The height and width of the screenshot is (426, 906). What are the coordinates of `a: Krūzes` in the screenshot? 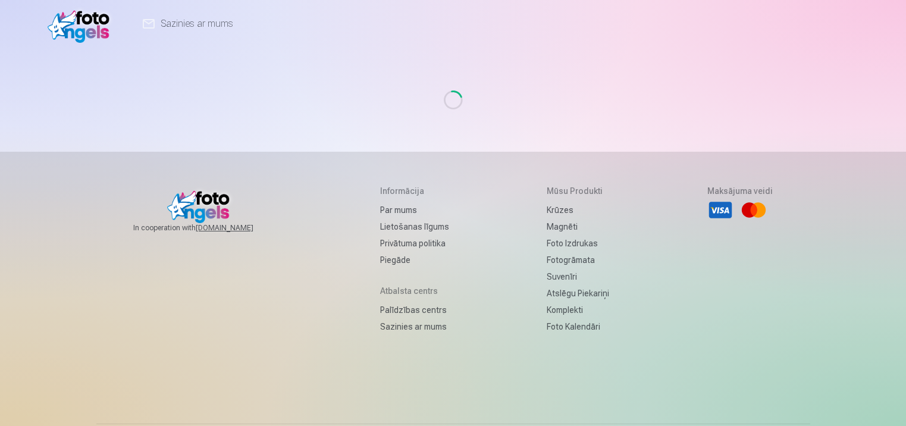 It's located at (578, 210).